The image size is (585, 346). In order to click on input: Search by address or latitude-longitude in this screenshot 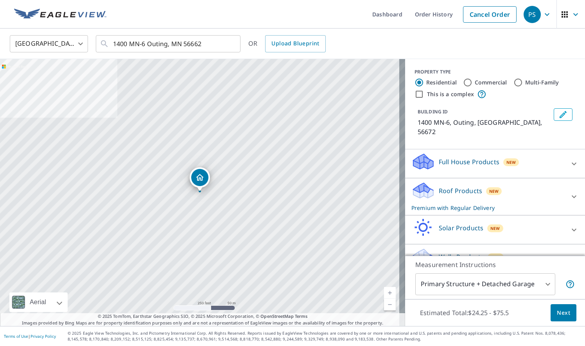, I will do `click(169, 44)`.